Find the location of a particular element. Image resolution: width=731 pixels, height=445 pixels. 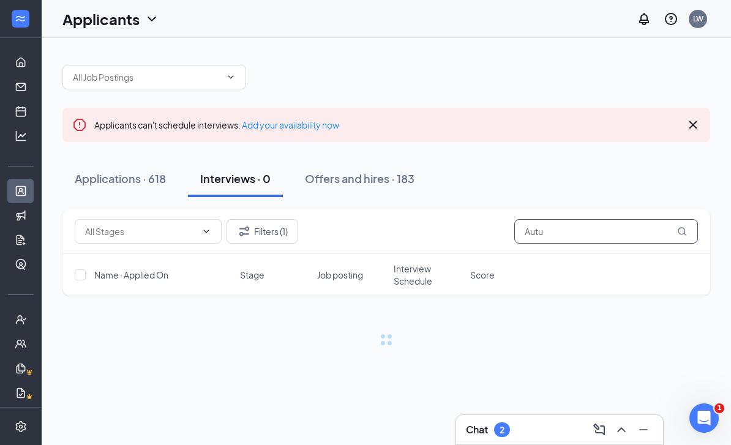

svg: QuestionInfo is located at coordinates (671, 19).